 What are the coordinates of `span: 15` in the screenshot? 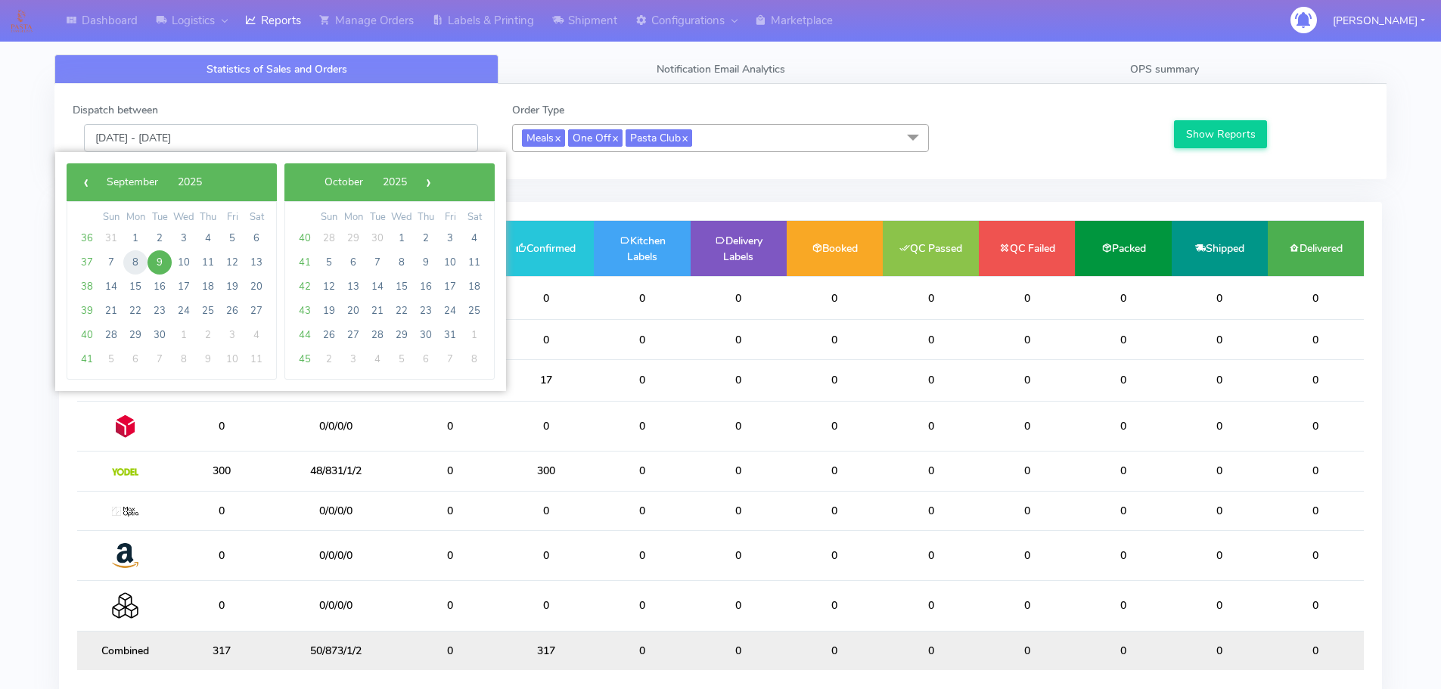 It's located at (402, 287).